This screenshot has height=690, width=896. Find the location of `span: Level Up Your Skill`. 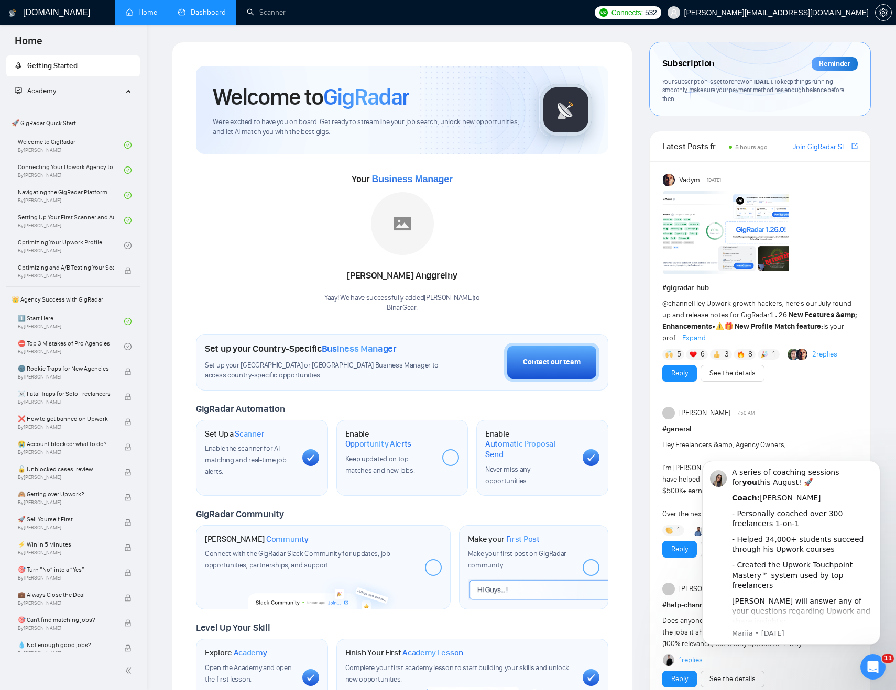

span: Level Up Your Skill is located at coordinates (233, 628).